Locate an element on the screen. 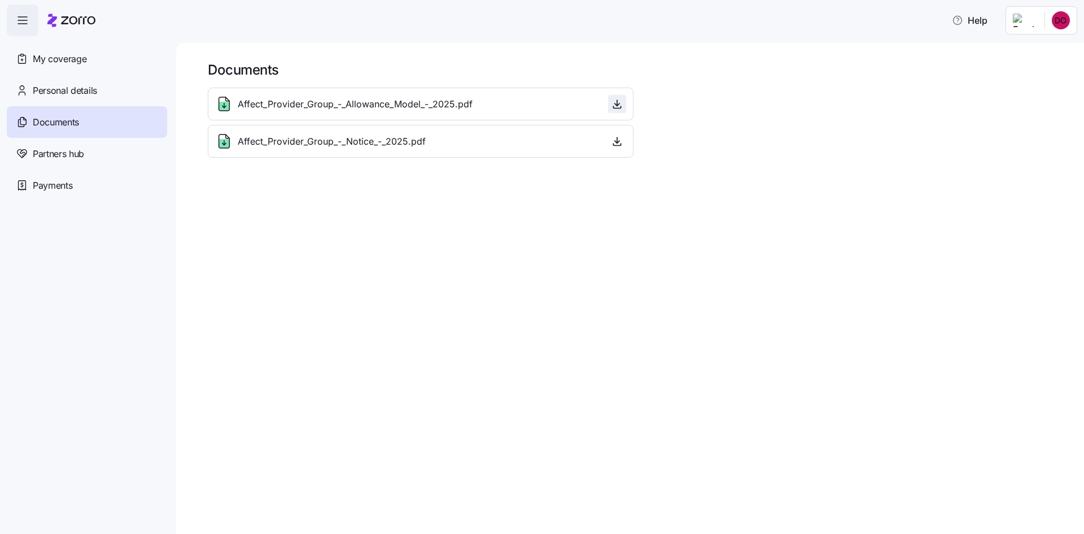  a: My coverage is located at coordinates (87, 59).